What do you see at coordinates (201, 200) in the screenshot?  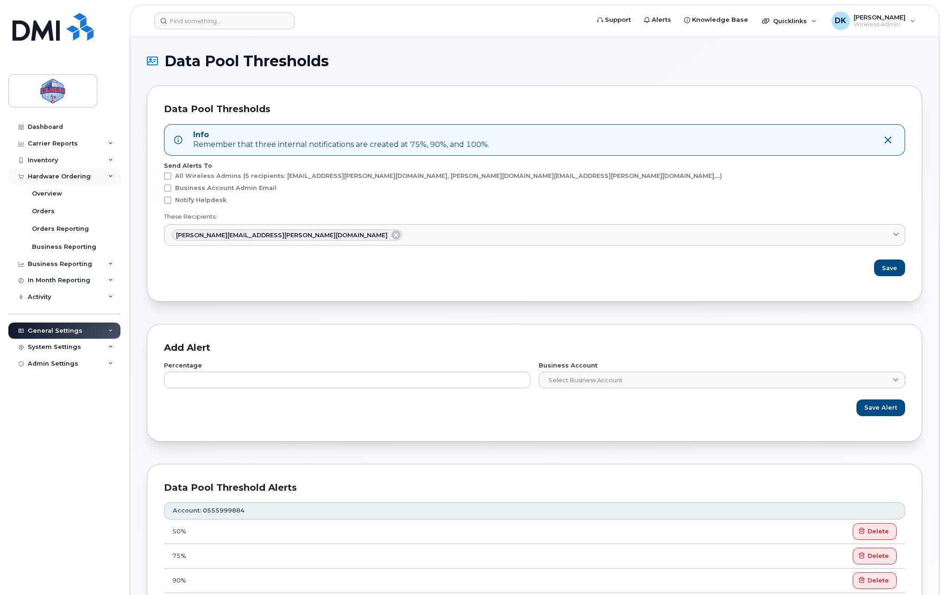 I see `span: Notify Helpdesk` at bounding box center [201, 200].